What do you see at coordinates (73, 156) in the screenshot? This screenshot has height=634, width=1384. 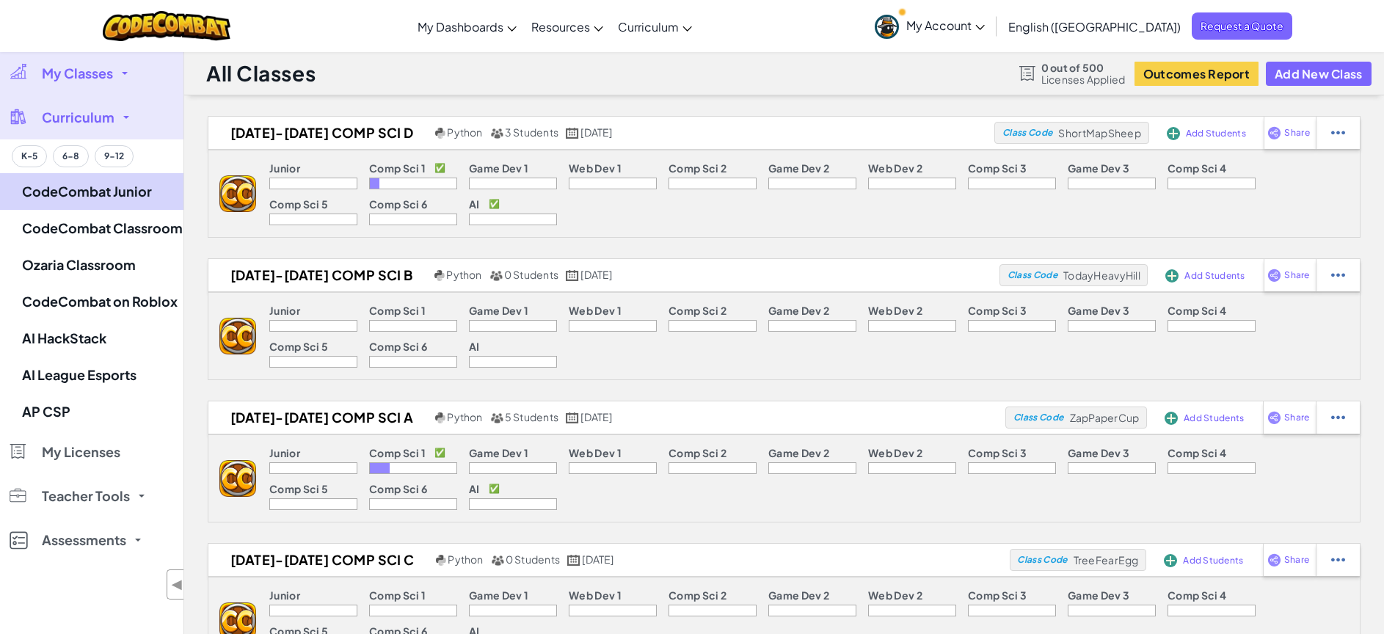 I see `div: Grade band filter` at bounding box center [73, 156].